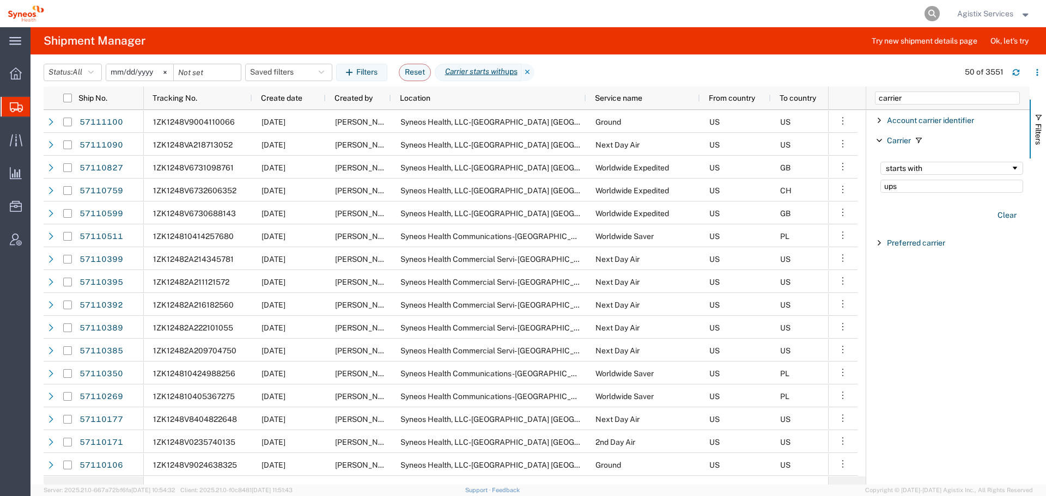 This screenshot has height=496, width=1046. I want to click on span: 1ZK1248V9024638325, so click(195, 465).